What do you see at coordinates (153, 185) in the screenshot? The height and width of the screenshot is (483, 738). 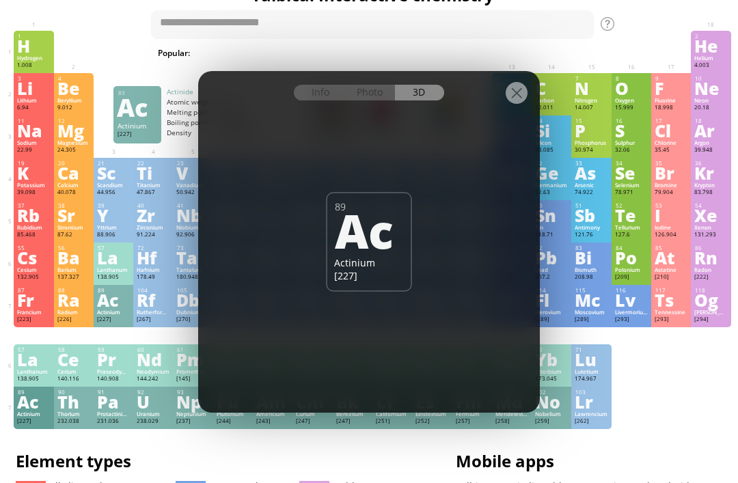 I see `div: Titanium` at bounding box center [153, 185].